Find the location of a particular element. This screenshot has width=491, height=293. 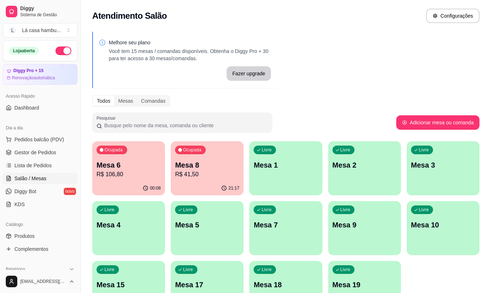

button: LivreMesa 7 is located at coordinates (286, 228).